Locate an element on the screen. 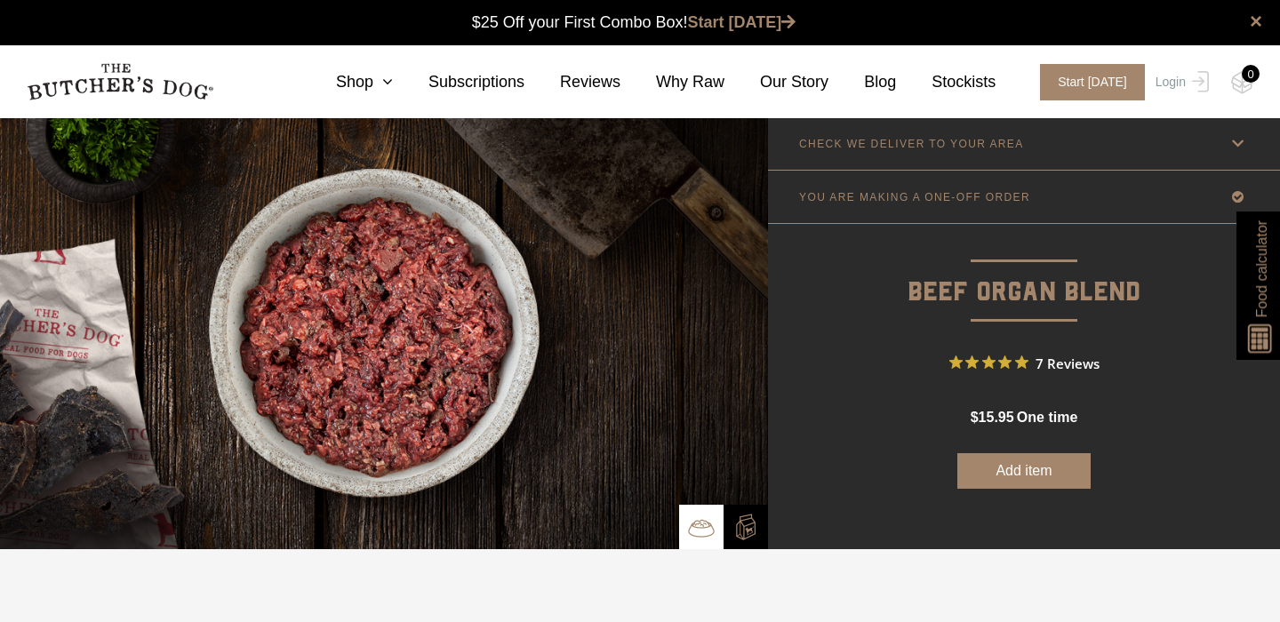 The image size is (1280, 622). a: CHECK WE DELIVER TO YOUR AREA is located at coordinates (1024, 143).